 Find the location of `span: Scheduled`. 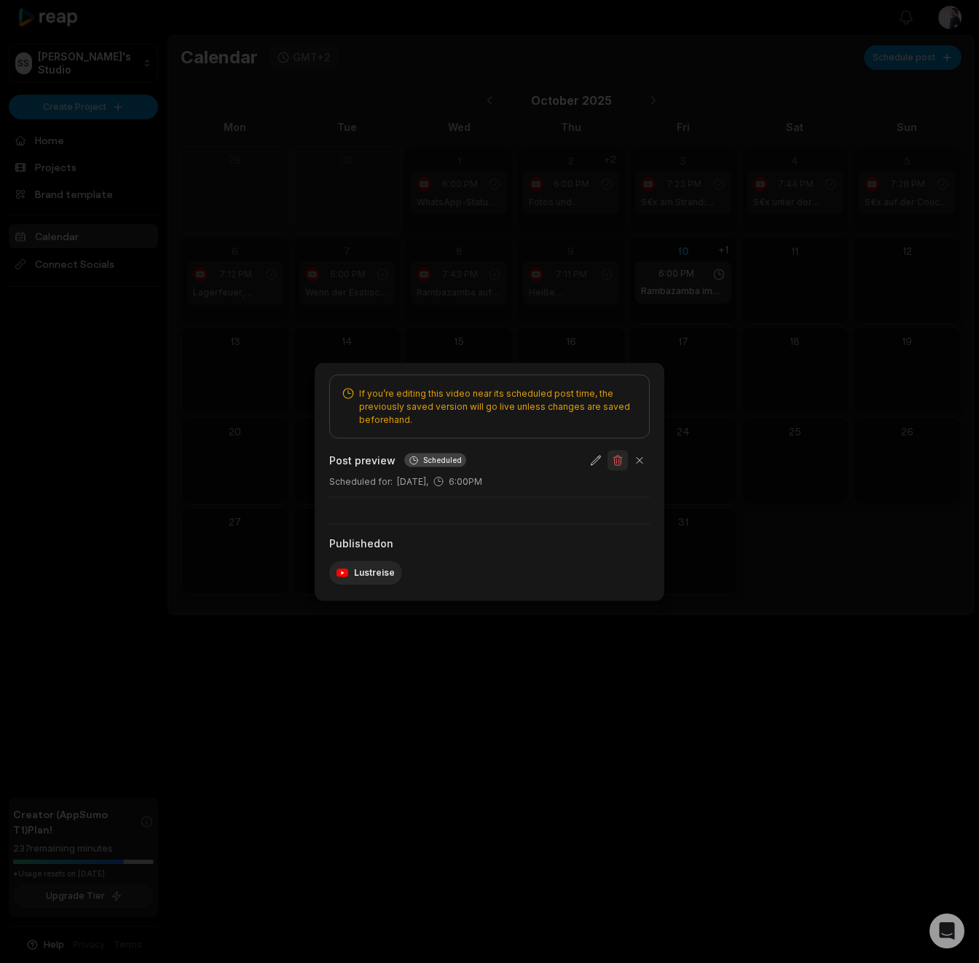

span: Scheduled is located at coordinates (442, 460).